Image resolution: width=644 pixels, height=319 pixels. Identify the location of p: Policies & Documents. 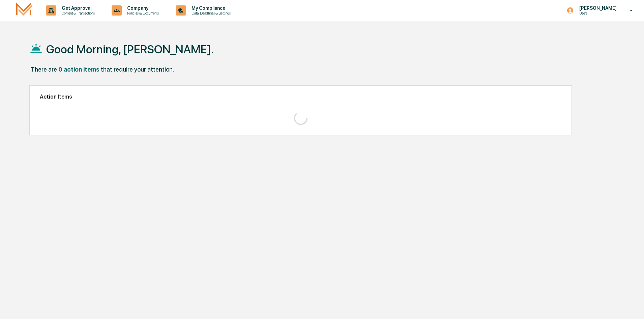
(142, 13).